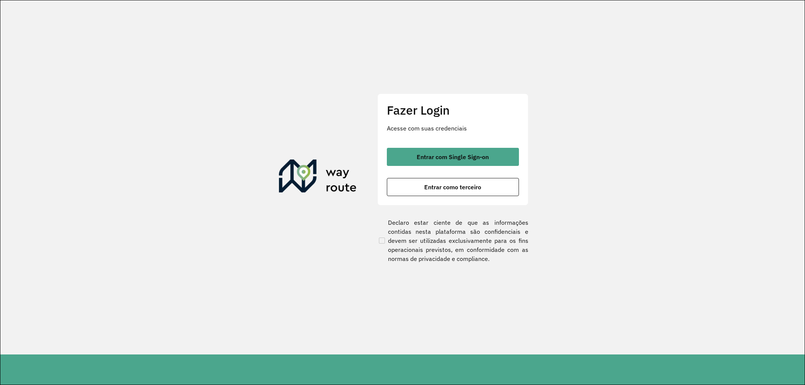 Image resolution: width=805 pixels, height=385 pixels. I want to click on img: Roteirizador AmbevTech, so click(318, 178).